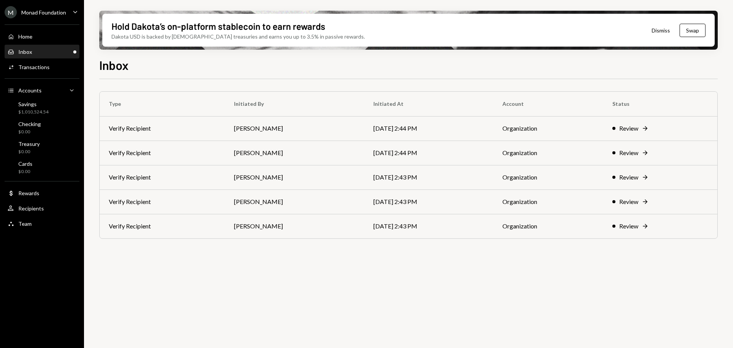  Describe the element at coordinates (33, 112) in the screenshot. I see `div: $1,010,524.54` at that location.